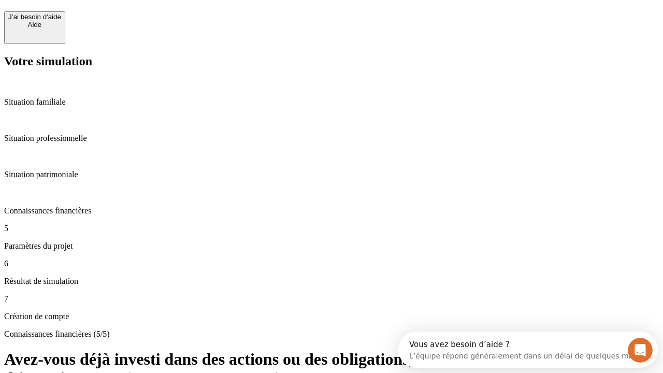 Image resolution: width=663 pixels, height=373 pixels. I want to click on p: Situation patrimoniale, so click(332, 175).